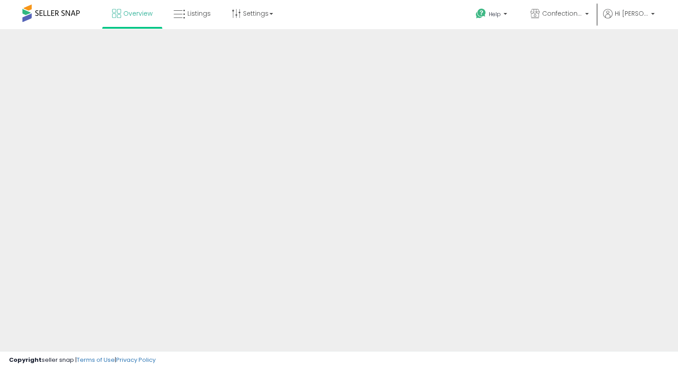 The height and width of the screenshot is (369, 678). Describe the element at coordinates (82, 360) in the screenshot. I see `div: seller snap | |` at that location.